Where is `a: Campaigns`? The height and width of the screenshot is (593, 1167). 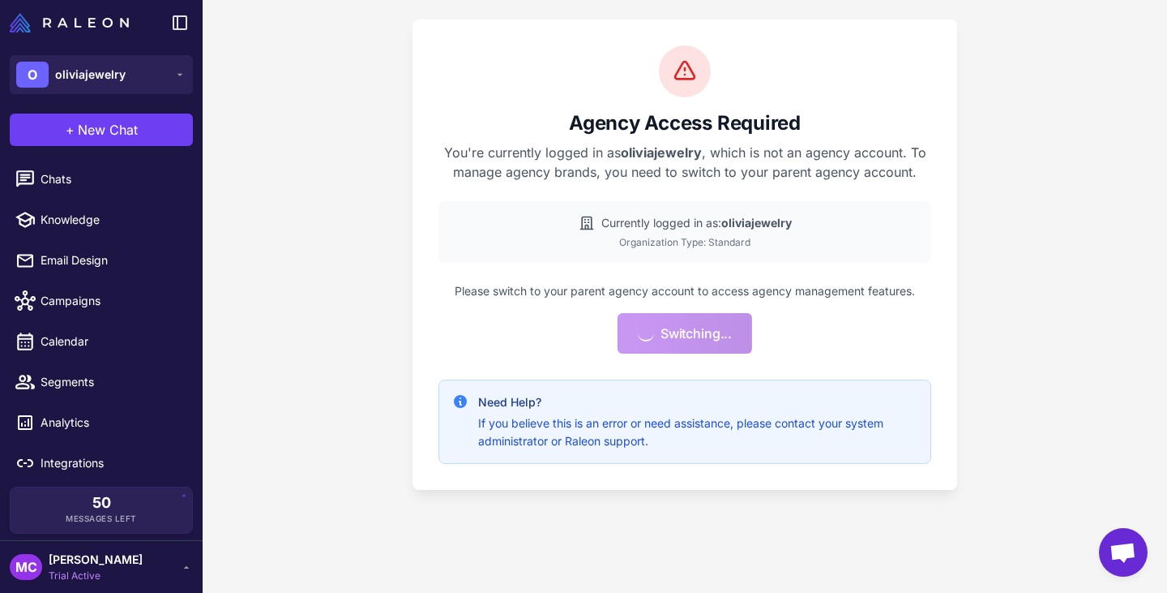
a: Campaigns is located at coordinates (101, 301).